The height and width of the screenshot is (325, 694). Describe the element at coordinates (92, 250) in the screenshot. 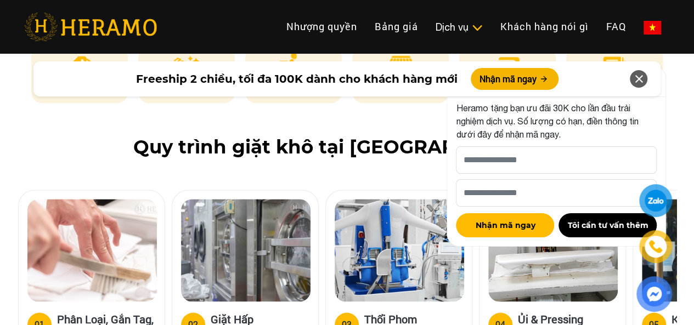

I see `img: heramo-quy-trinh-giat-hap-tieu-chuan-buoc-1` at that location.